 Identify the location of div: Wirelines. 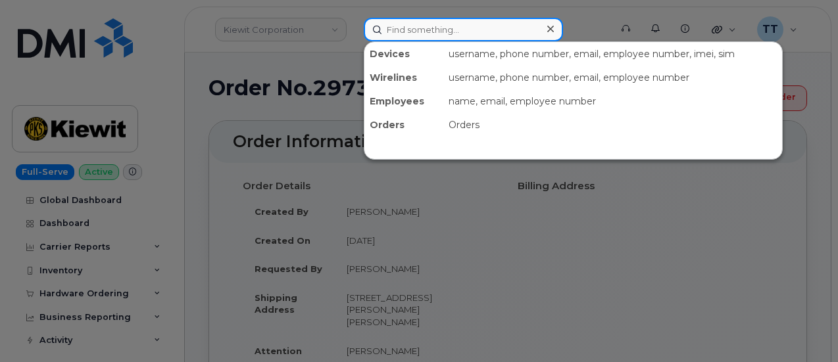
(404, 78).